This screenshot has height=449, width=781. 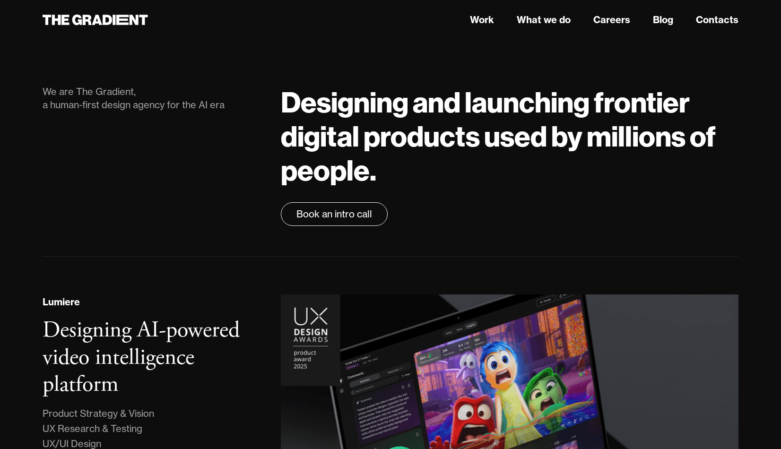 What do you see at coordinates (663, 20) in the screenshot?
I see `a: Blog` at bounding box center [663, 20].